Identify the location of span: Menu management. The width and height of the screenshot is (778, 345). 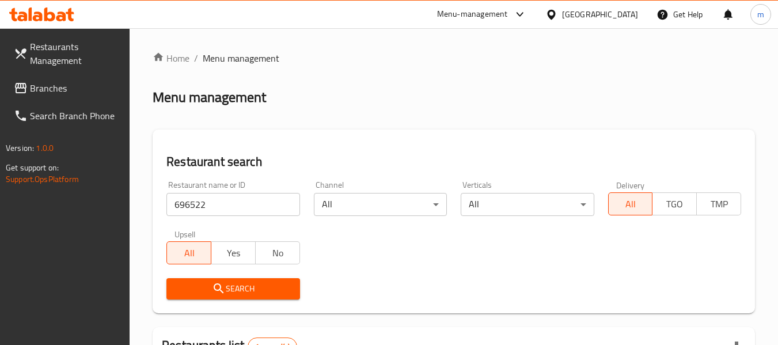
(241, 58).